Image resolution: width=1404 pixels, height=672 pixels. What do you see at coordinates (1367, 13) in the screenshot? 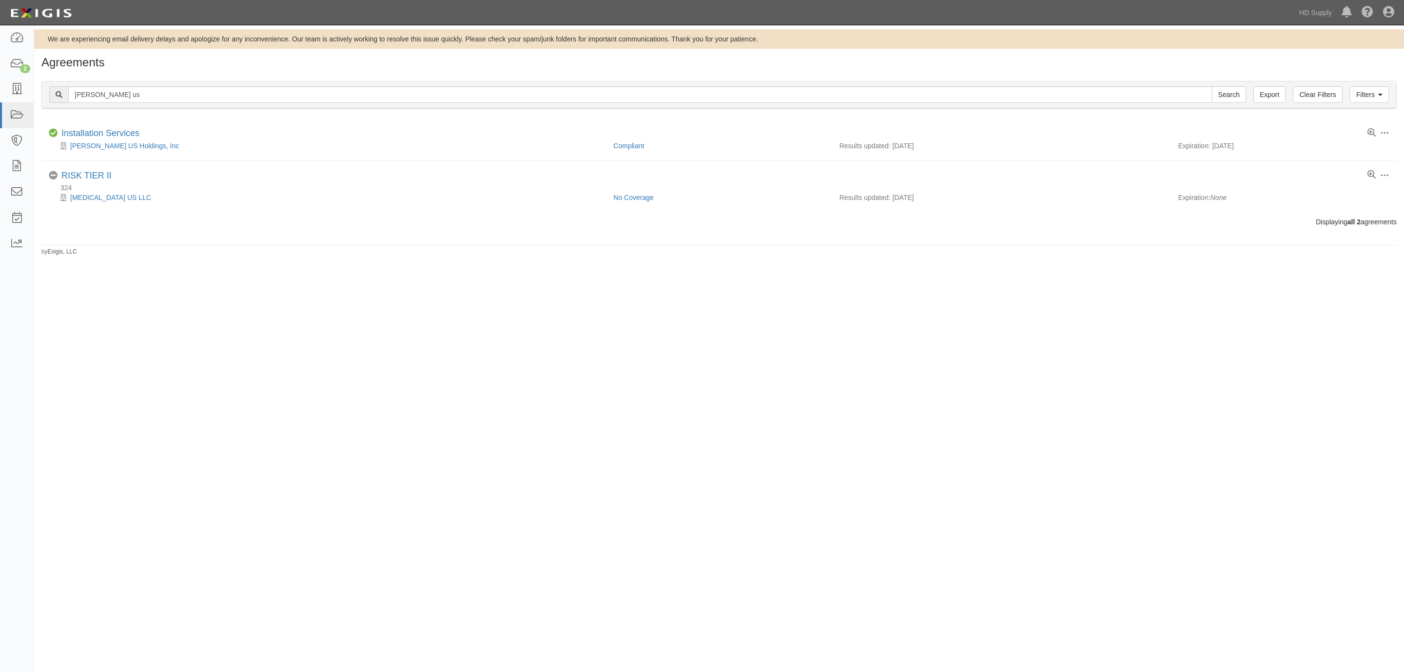
I see `i: Help Center - Complianz` at bounding box center [1367, 13].